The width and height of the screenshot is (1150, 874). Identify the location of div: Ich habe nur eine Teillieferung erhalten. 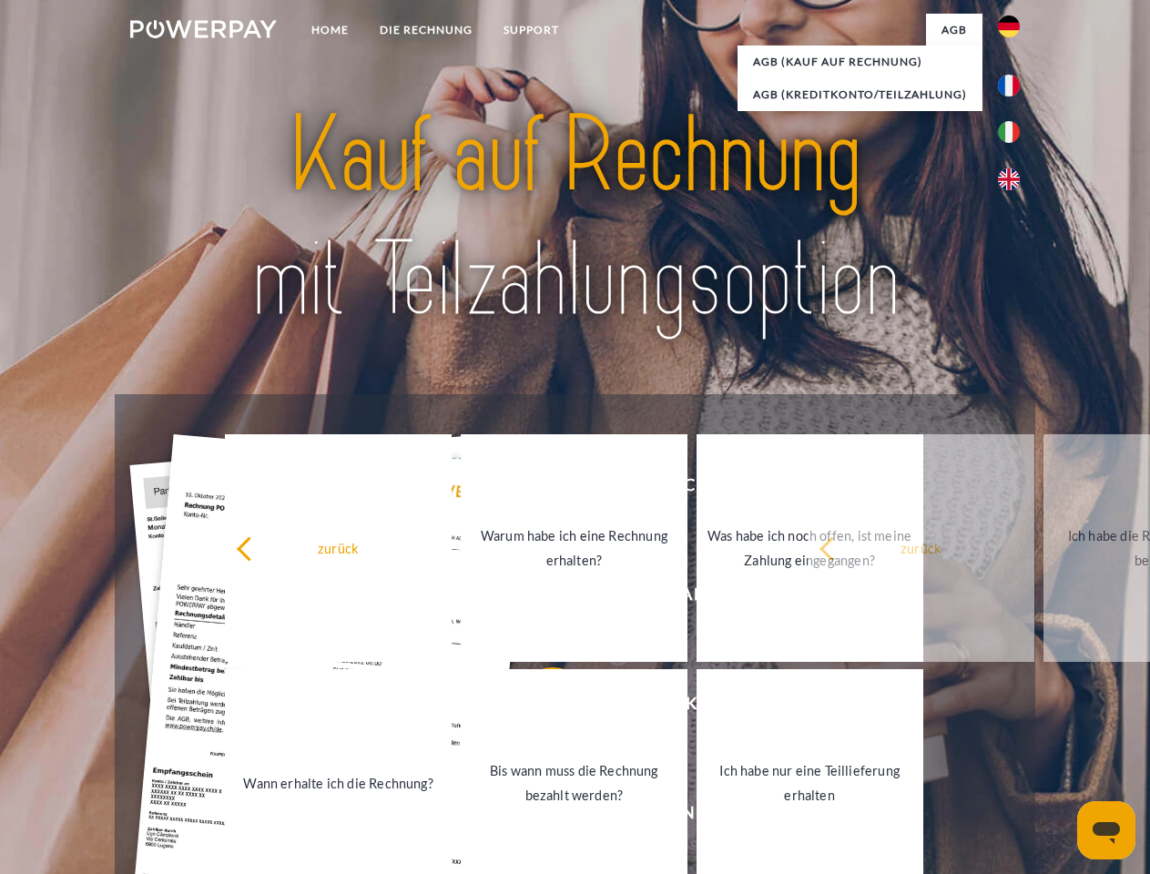
(810, 783).